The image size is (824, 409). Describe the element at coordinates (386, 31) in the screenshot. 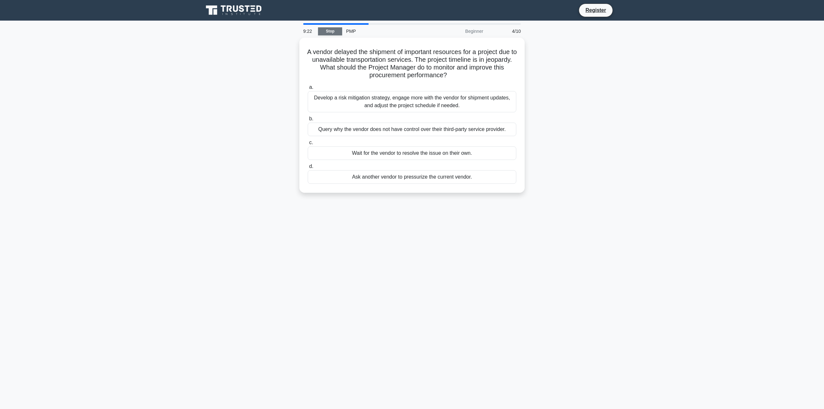

I see `div: PMP` at that location.